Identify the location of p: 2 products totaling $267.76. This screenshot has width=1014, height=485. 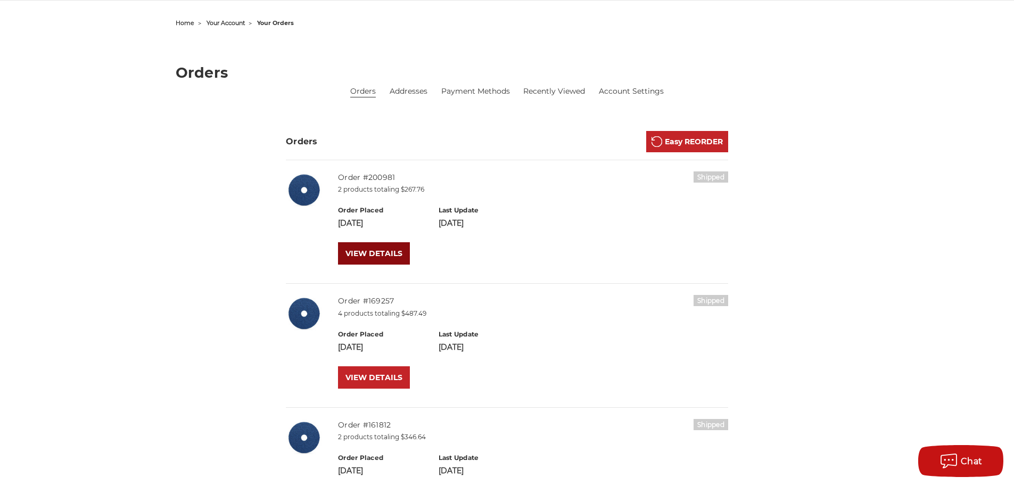
(533, 189).